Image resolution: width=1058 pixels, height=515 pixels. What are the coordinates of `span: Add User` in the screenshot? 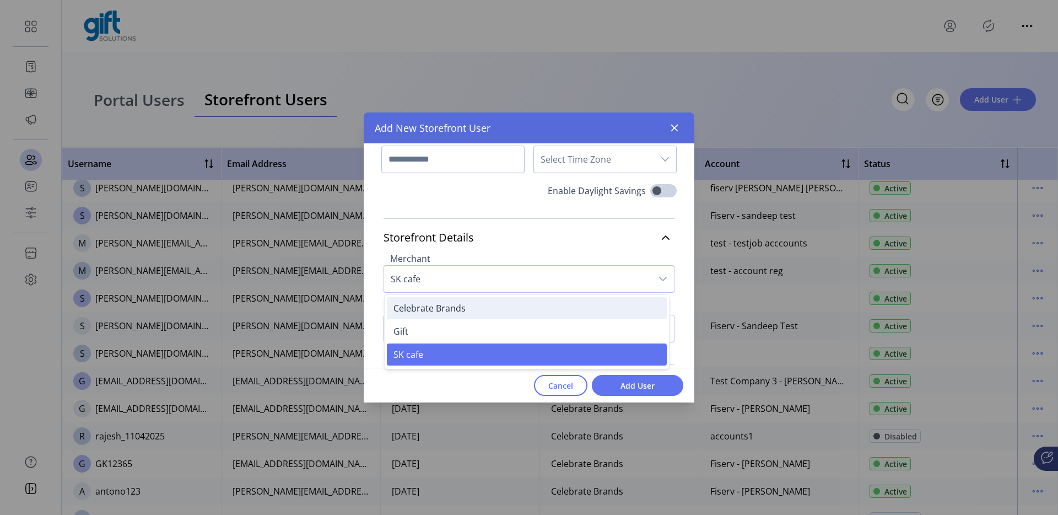 It's located at (638, 385).